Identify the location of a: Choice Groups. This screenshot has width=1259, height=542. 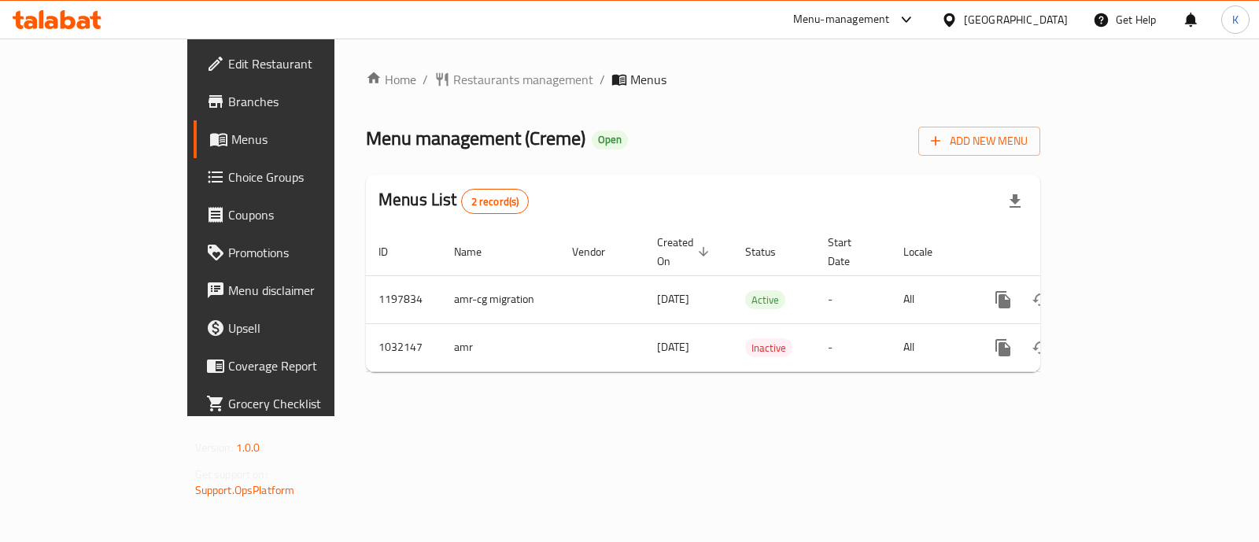
(295, 177).